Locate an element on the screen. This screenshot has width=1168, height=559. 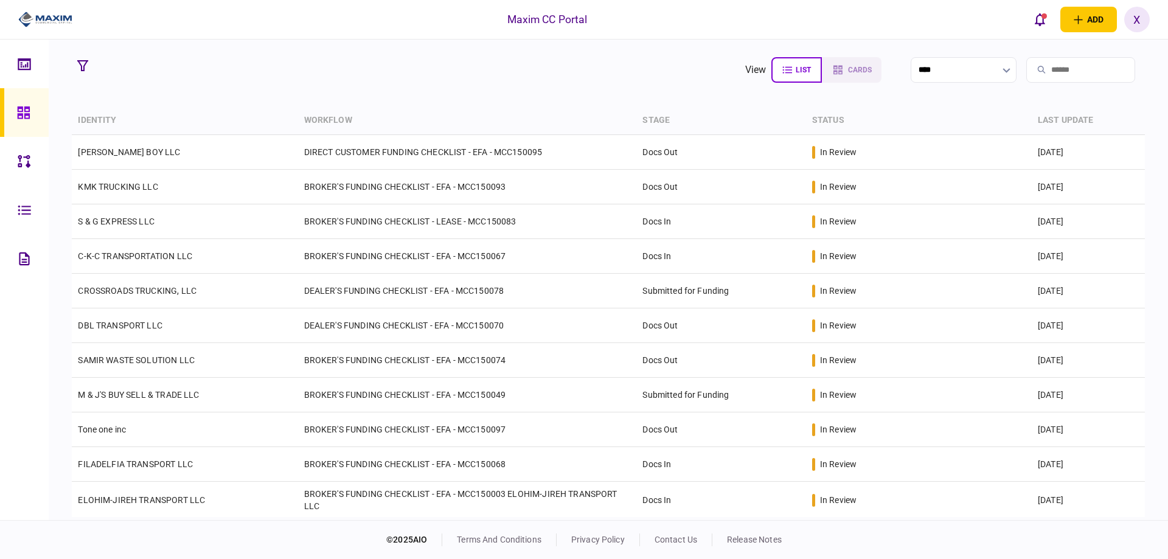
a: S & G EXPRESS LLC is located at coordinates (116, 222).